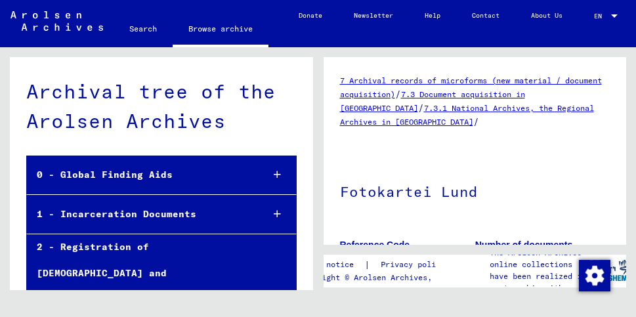  What do you see at coordinates (375, 245) in the screenshot?
I see `b: Reference Code` at bounding box center [375, 245].